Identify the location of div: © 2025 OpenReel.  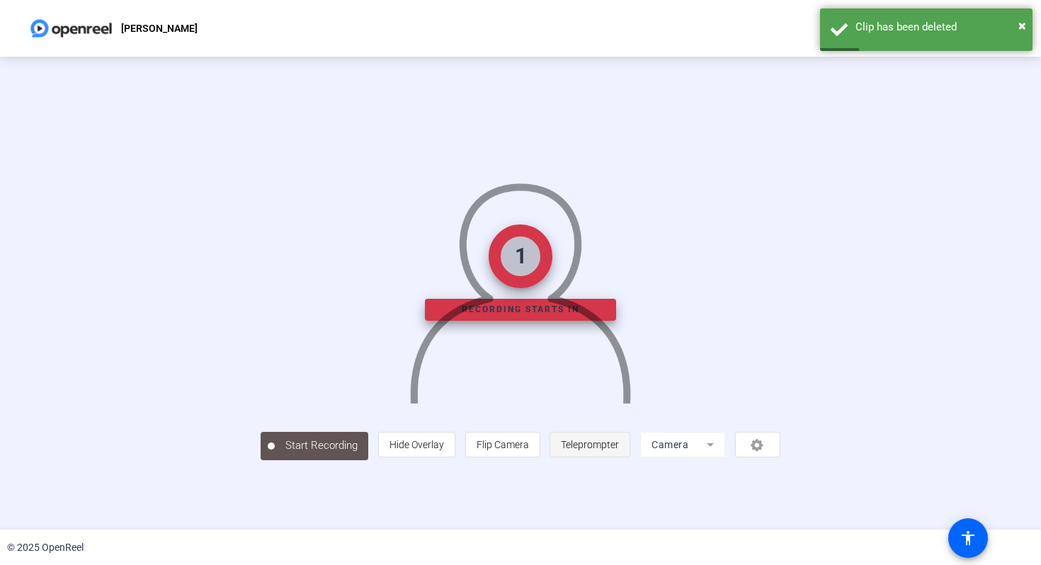
(45, 547).